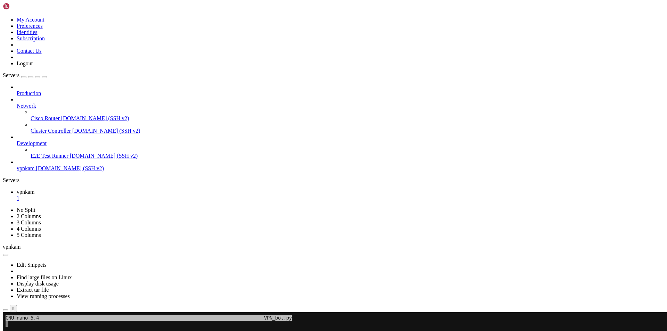 The height and width of the screenshot is (331, 667). I want to click on a: Network, so click(340, 106).